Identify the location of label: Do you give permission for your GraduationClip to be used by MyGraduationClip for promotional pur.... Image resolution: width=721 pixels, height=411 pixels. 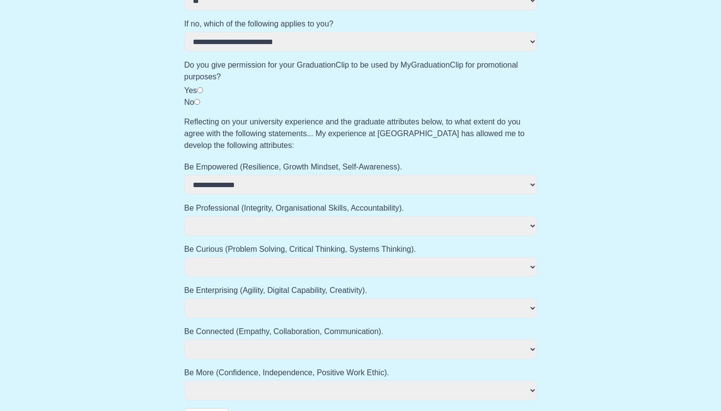
(360, 71).